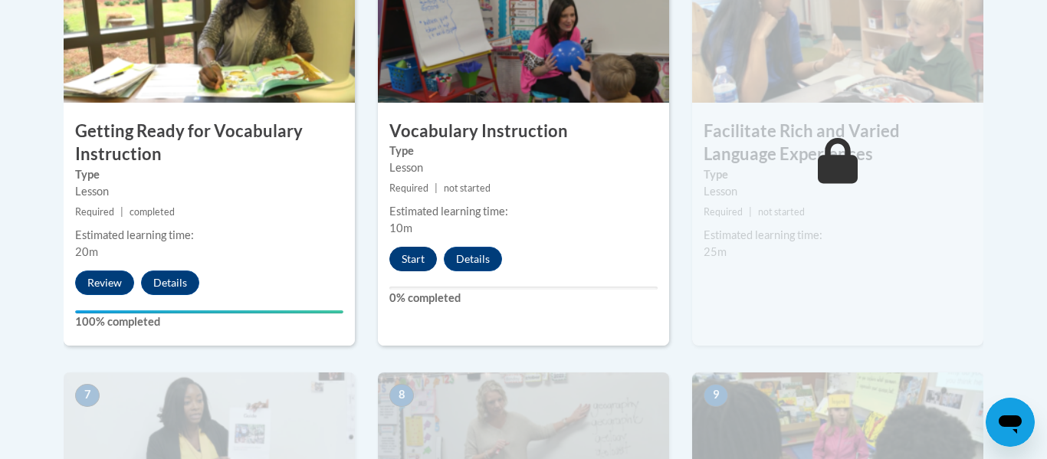 The image size is (1047, 459). What do you see at coordinates (523, 298) in the screenshot?
I see `label: 0% completed` at bounding box center [523, 298].